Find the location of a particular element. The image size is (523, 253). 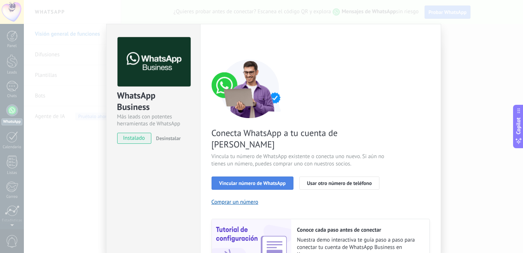

span: Desinstalar is located at coordinates (168, 138).